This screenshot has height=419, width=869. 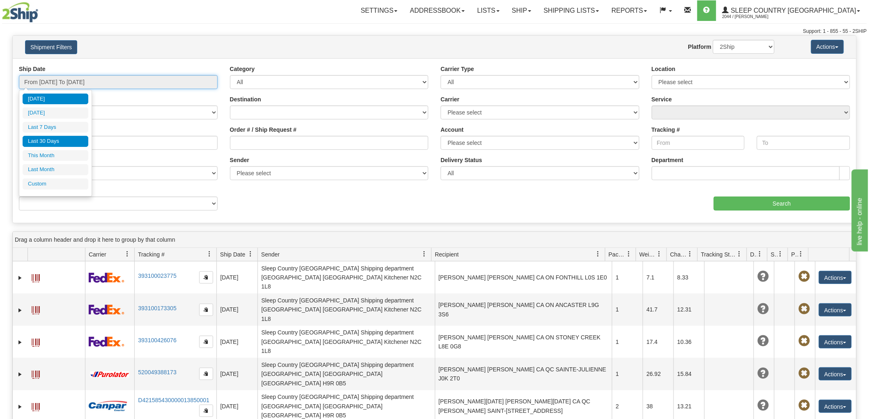 I want to click on td: 15.84, so click(x=688, y=374).